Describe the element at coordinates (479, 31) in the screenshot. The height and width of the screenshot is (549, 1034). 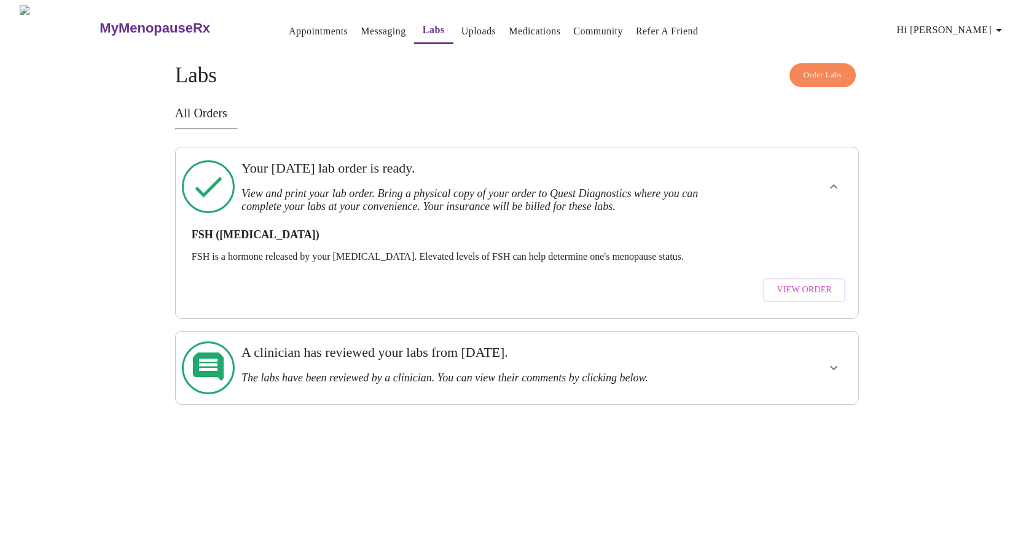
I see `button: Uploads` at that location.